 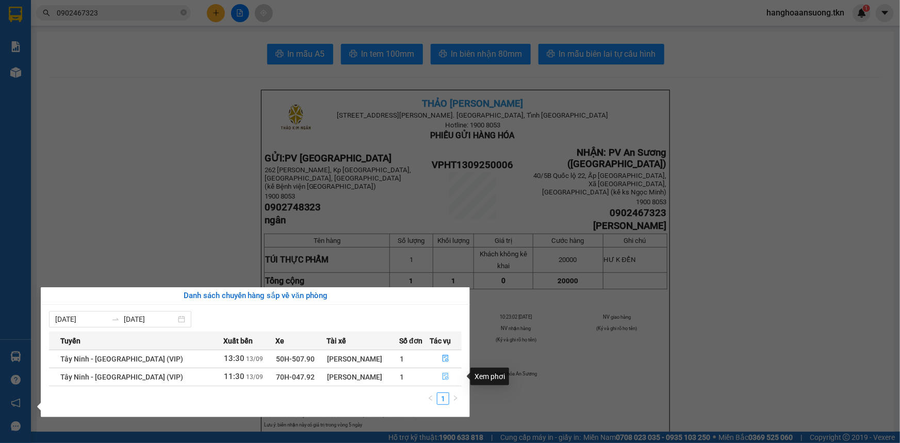 What do you see at coordinates (443, 399) in the screenshot?
I see `li: 1` at bounding box center [443, 399].